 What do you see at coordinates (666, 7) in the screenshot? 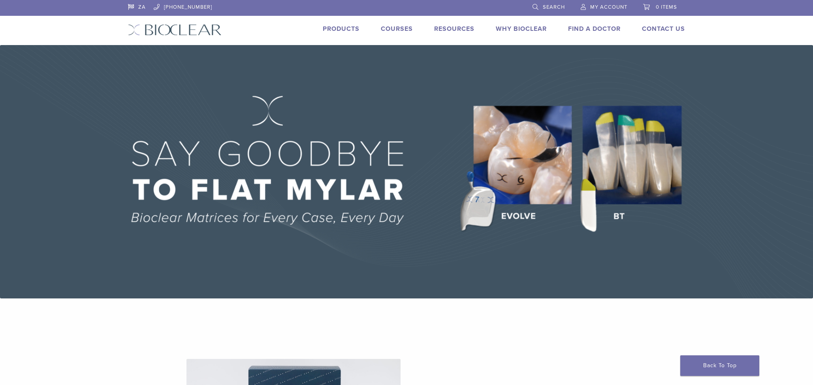
I see `span: 0 items` at bounding box center [666, 7].